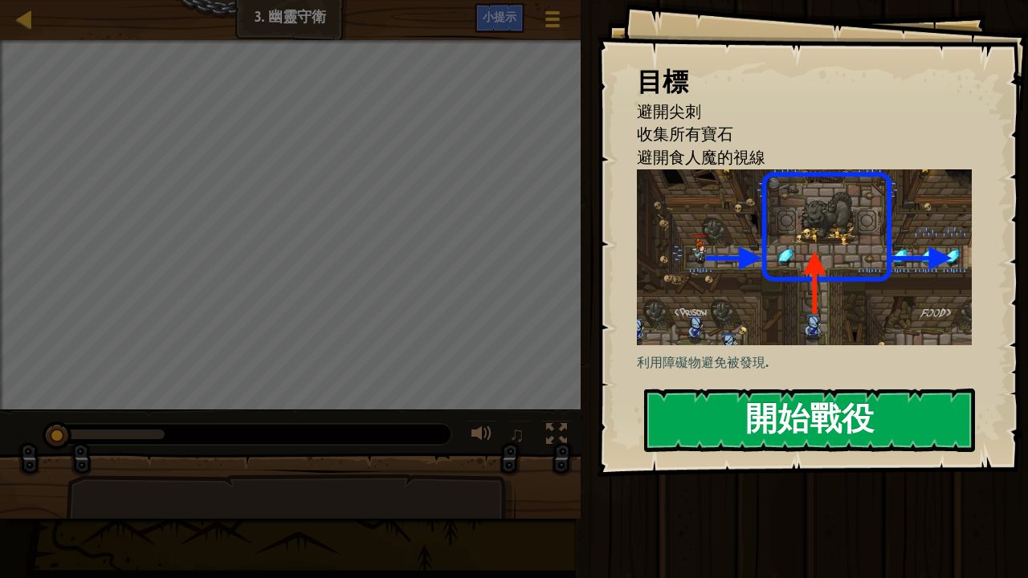  Describe the element at coordinates (553, 22) in the screenshot. I see `button: 顯示遊戲選單` at that location.